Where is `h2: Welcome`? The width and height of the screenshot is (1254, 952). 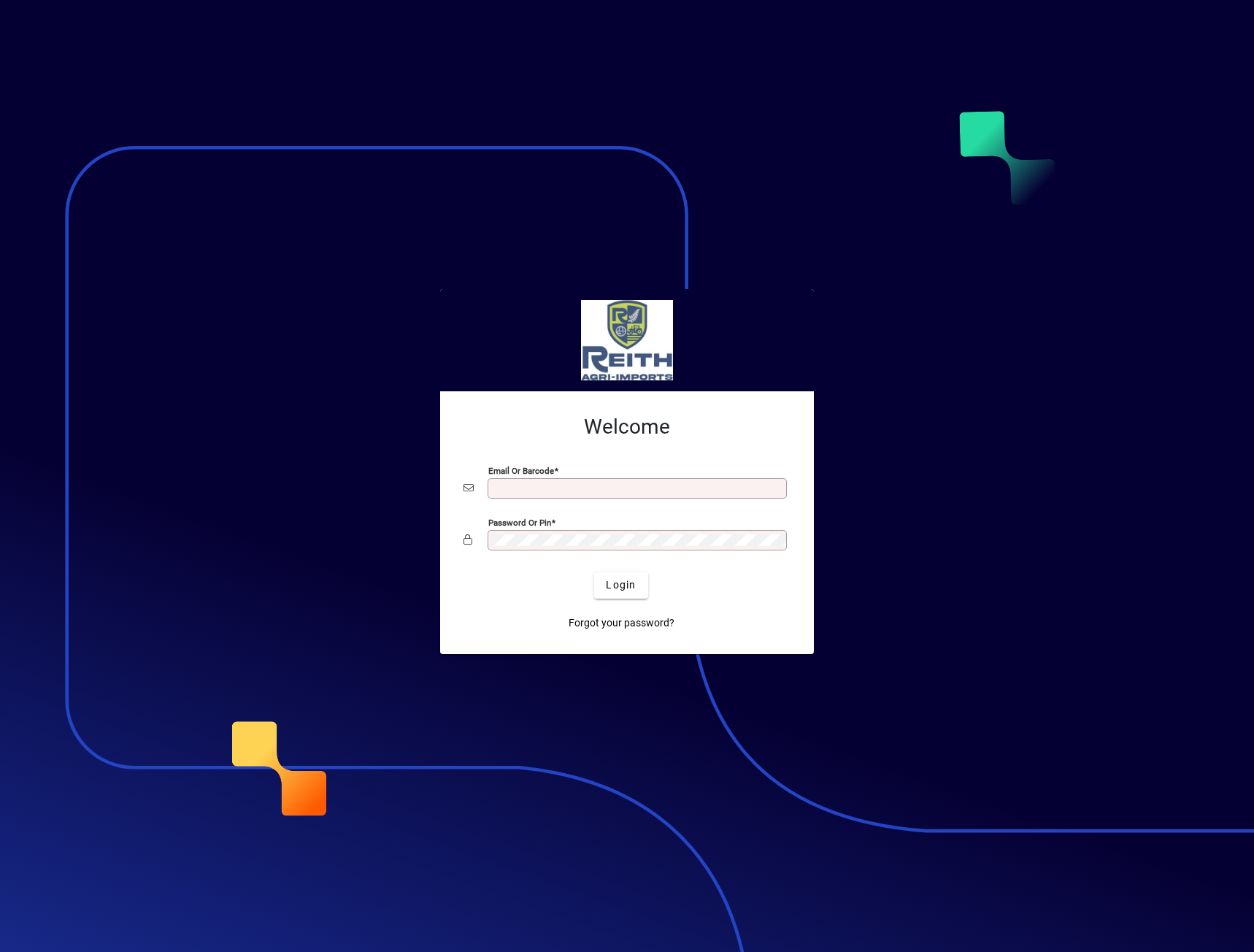 h2: Welcome is located at coordinates (627, 427).